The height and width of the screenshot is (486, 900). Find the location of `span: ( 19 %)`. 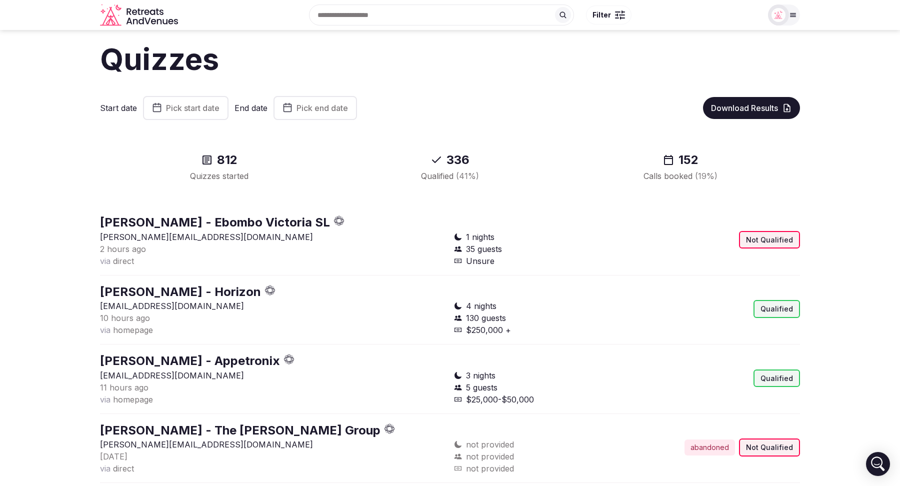

span: ( 19 %) is located at coordinates (706, 176).